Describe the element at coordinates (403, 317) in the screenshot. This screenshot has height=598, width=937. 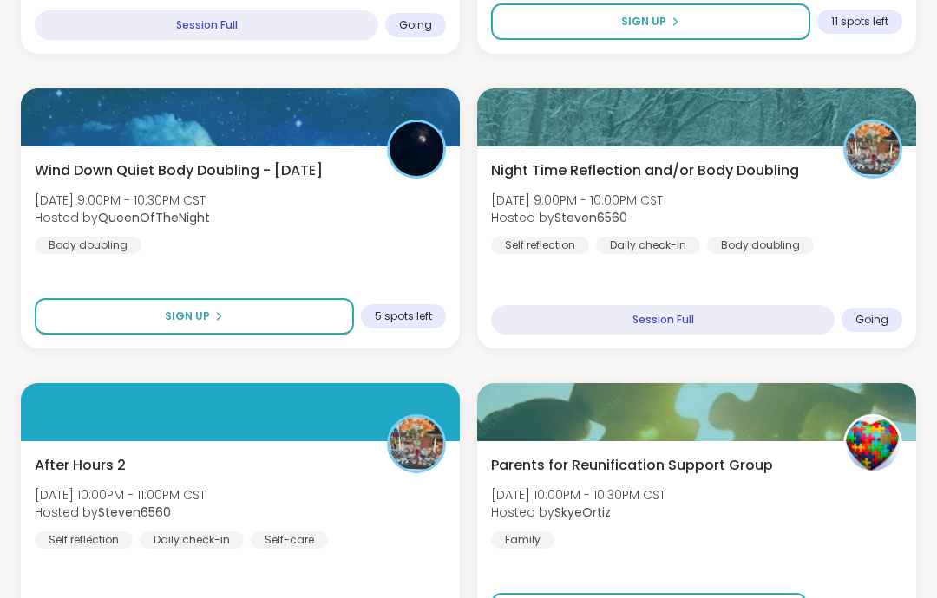
I see `span: 5 spots left` at that location.